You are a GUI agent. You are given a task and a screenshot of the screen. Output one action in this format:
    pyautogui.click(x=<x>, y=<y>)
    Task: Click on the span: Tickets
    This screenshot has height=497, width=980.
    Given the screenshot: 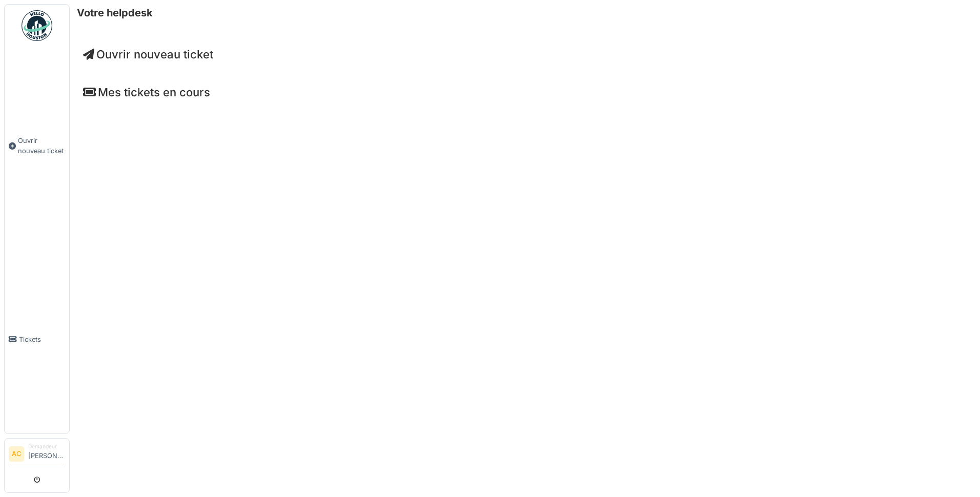 What is the action you would take?
    pyautogui.click(x=42, y=339)
    